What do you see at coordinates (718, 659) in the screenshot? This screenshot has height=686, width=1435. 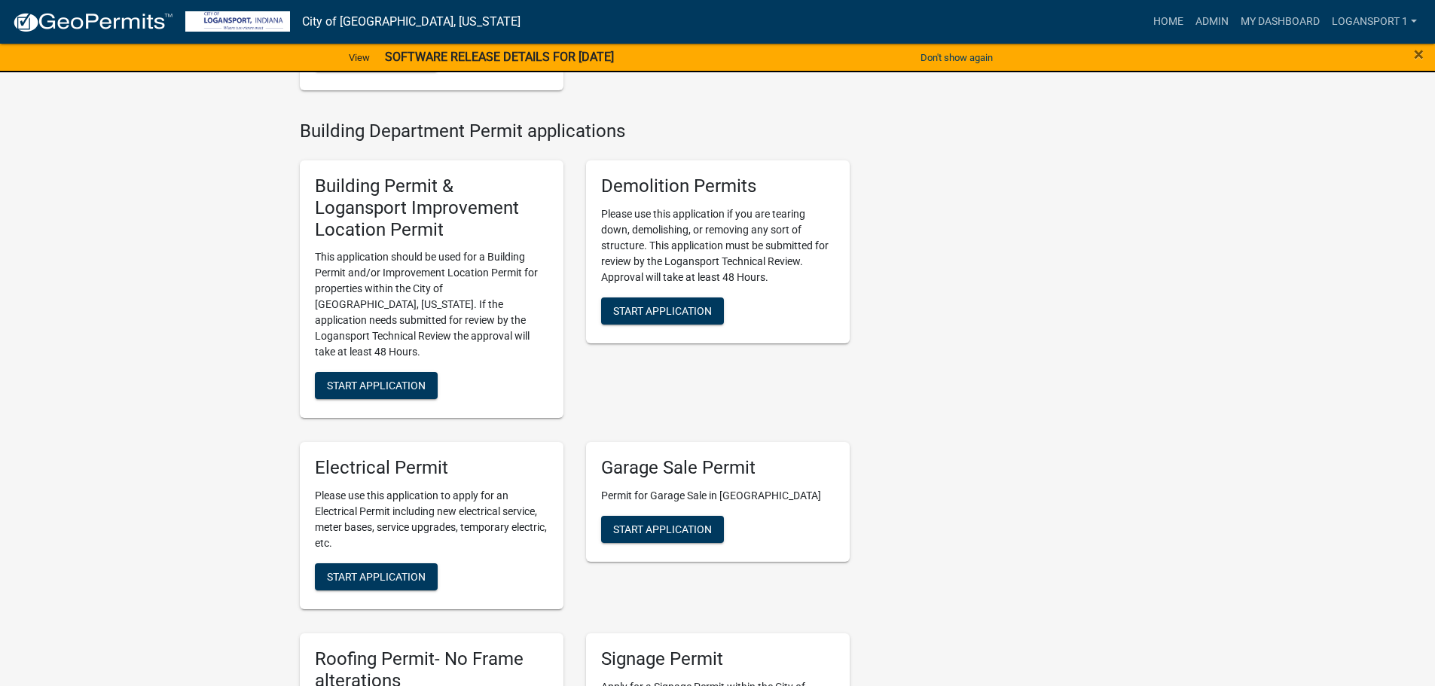 I see `h5: Signage Permit` at bounding box center [718, 659].